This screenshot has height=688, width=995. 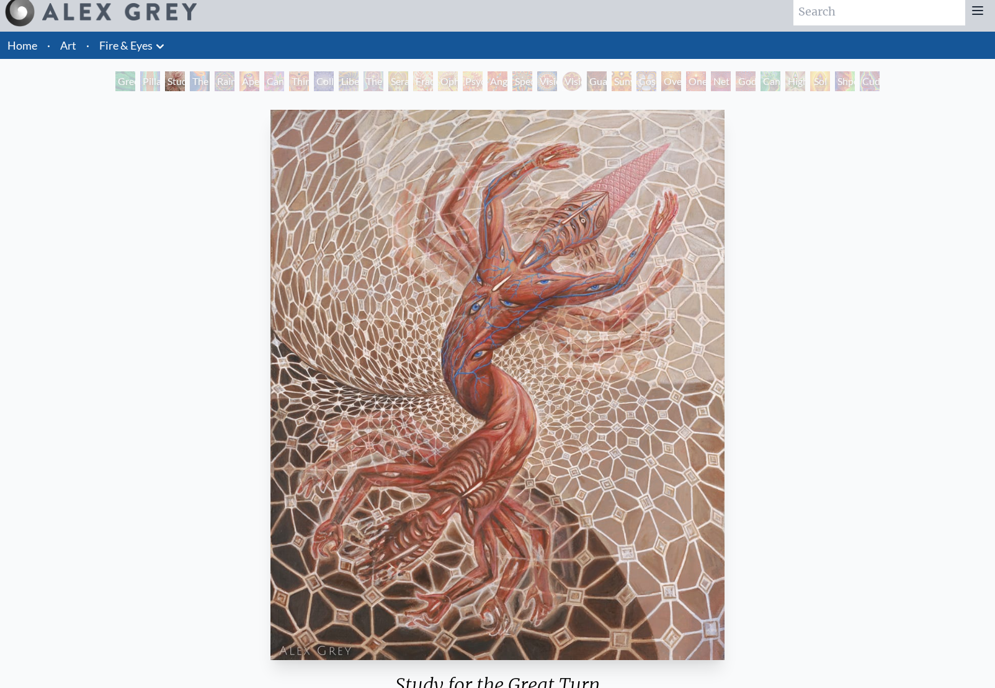 What do you see at coordinates (324, 81) in the screenshot?
I see `div: Collective Vision` at bounding box center [324, 81].